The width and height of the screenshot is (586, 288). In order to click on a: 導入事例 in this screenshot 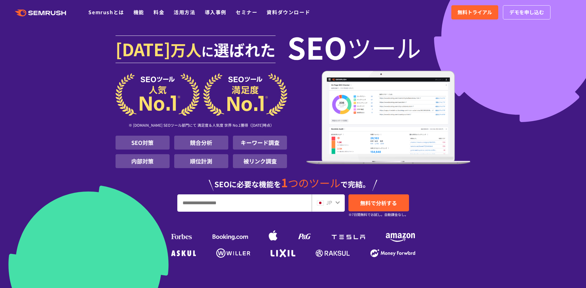, I will do `click(216, 12)`.